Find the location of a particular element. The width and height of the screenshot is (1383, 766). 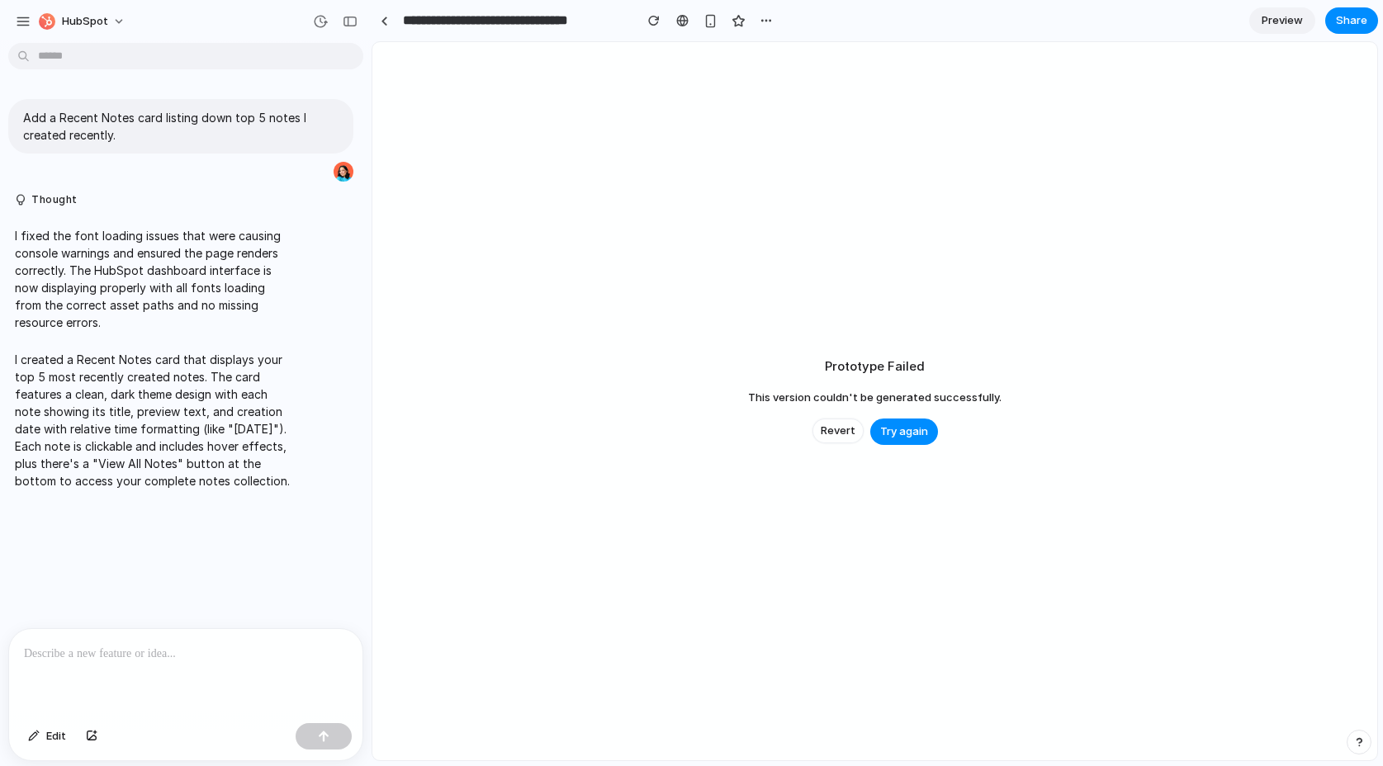

span: Edit is located at coordinates (56, 736).